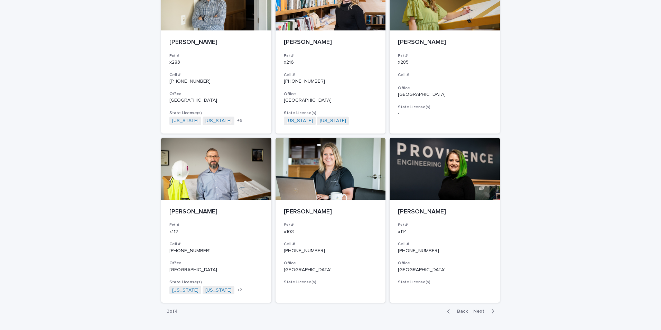 The height and width of the screenshot is (330, 661). I want to click on span: Back, so click(460, 311).